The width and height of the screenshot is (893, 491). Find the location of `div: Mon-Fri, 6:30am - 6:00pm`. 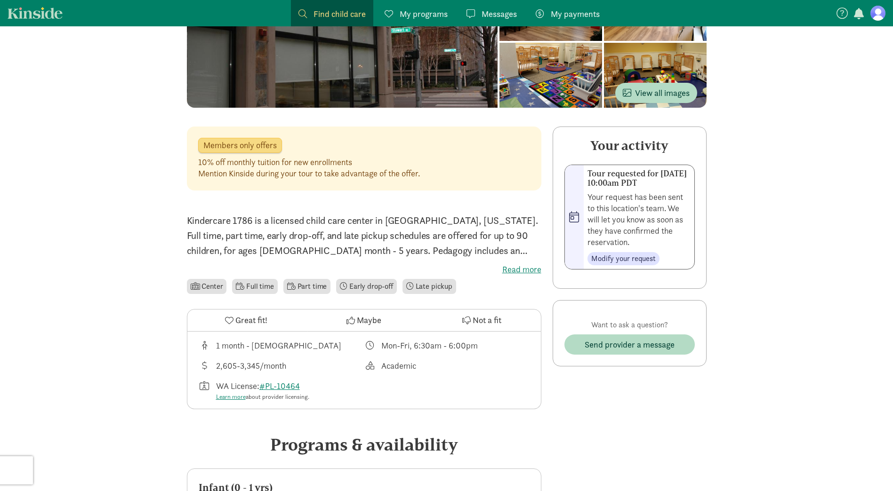

div: Mon-Fri, 6:30am - 6:00pm is located at coordinates (429, 345).